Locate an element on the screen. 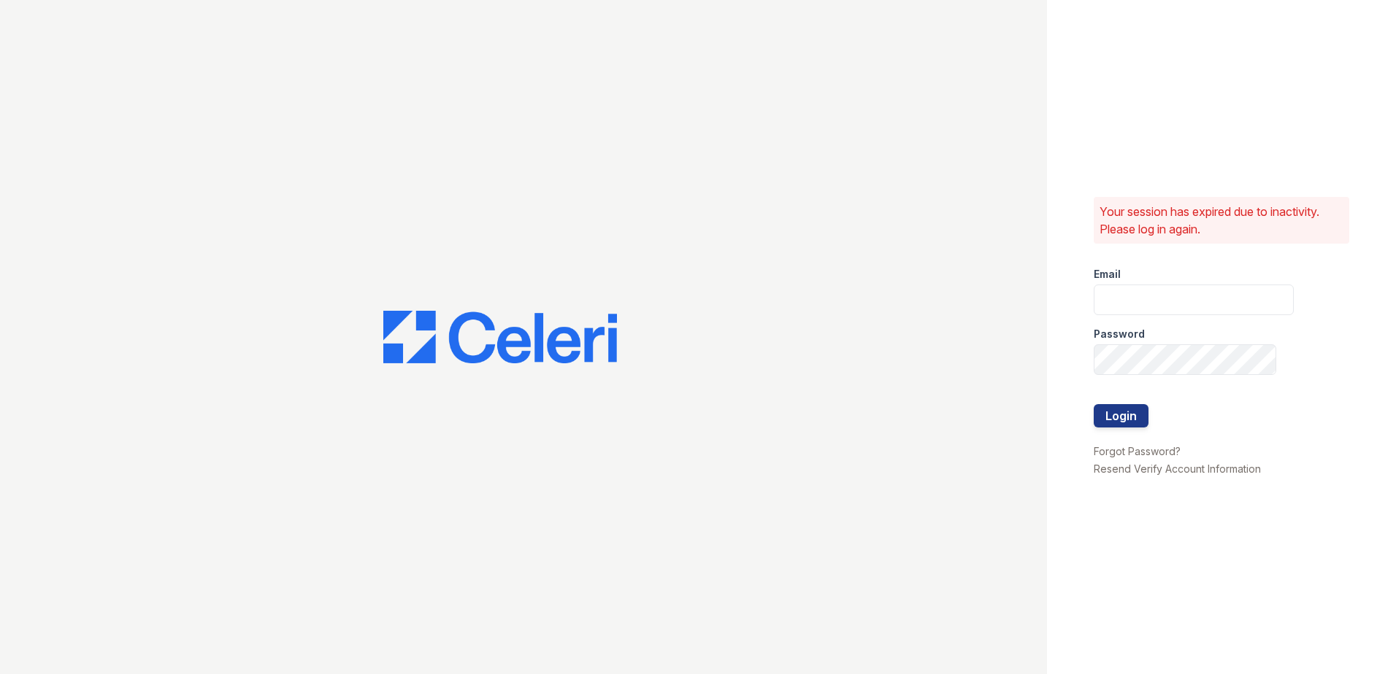 The width and height of the screenshot is (1396, 674). p: Your session has expired due to inactivity. Please log in again. is located at coordinates (1221, 220).